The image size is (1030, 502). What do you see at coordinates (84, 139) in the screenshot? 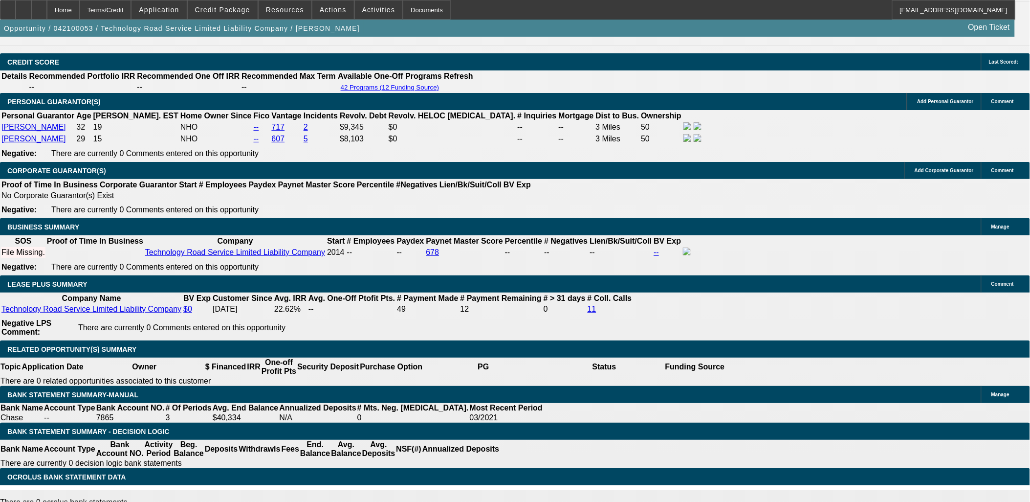
I see `td: 29` at bounding box center [84, 139].